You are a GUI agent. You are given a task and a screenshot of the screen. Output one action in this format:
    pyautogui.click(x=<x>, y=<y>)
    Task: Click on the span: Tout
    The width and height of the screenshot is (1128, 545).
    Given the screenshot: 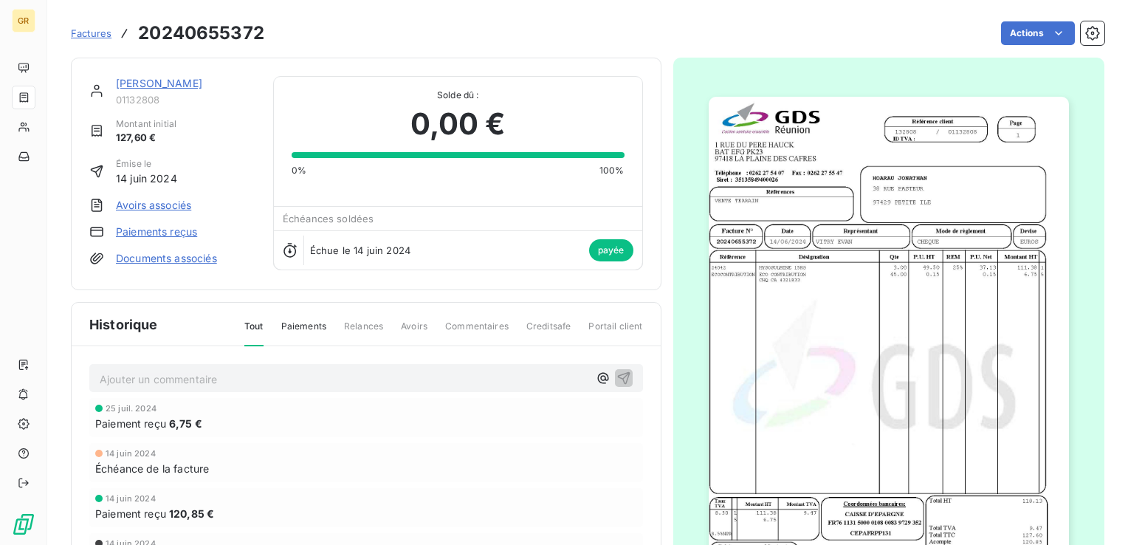 What is the action you would take?
    pyautogui.click(x=254, y=333)
    